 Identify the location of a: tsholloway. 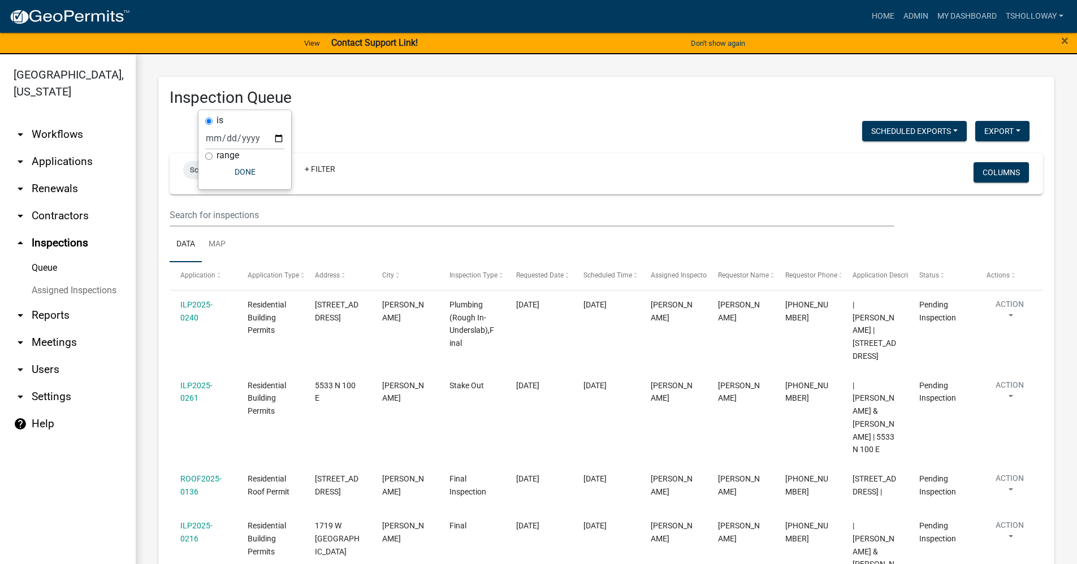
(1035, 16).